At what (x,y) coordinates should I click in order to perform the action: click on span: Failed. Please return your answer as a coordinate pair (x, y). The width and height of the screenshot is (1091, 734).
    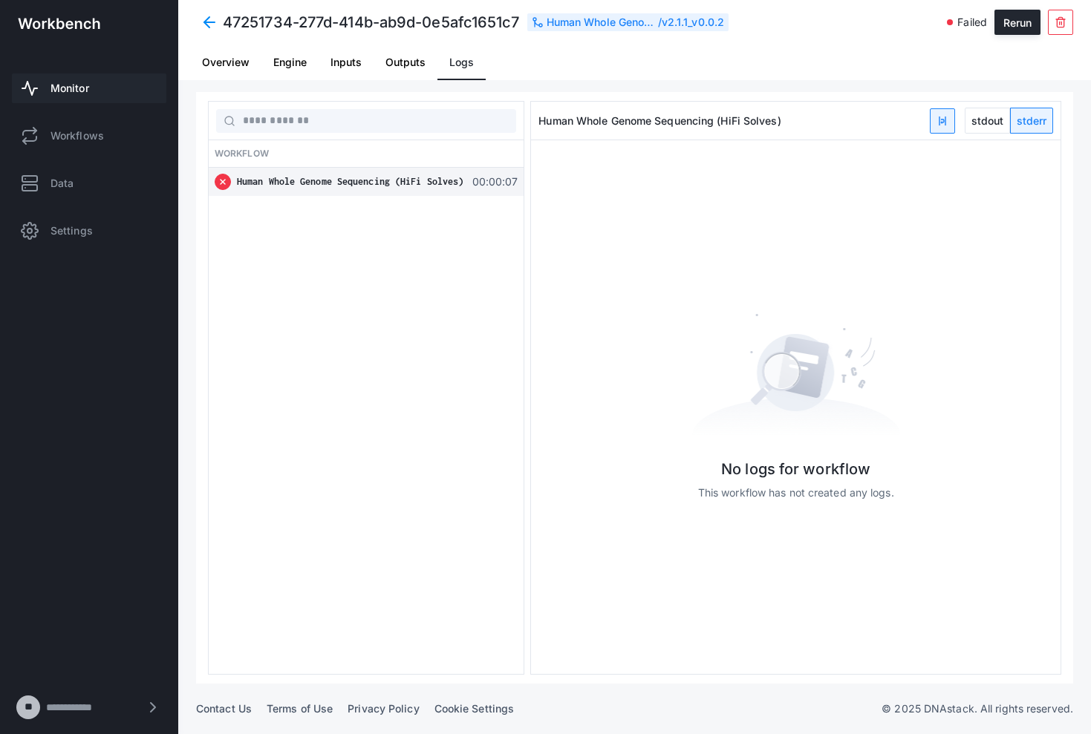
    Looking at the image, I should click on (972, 22).